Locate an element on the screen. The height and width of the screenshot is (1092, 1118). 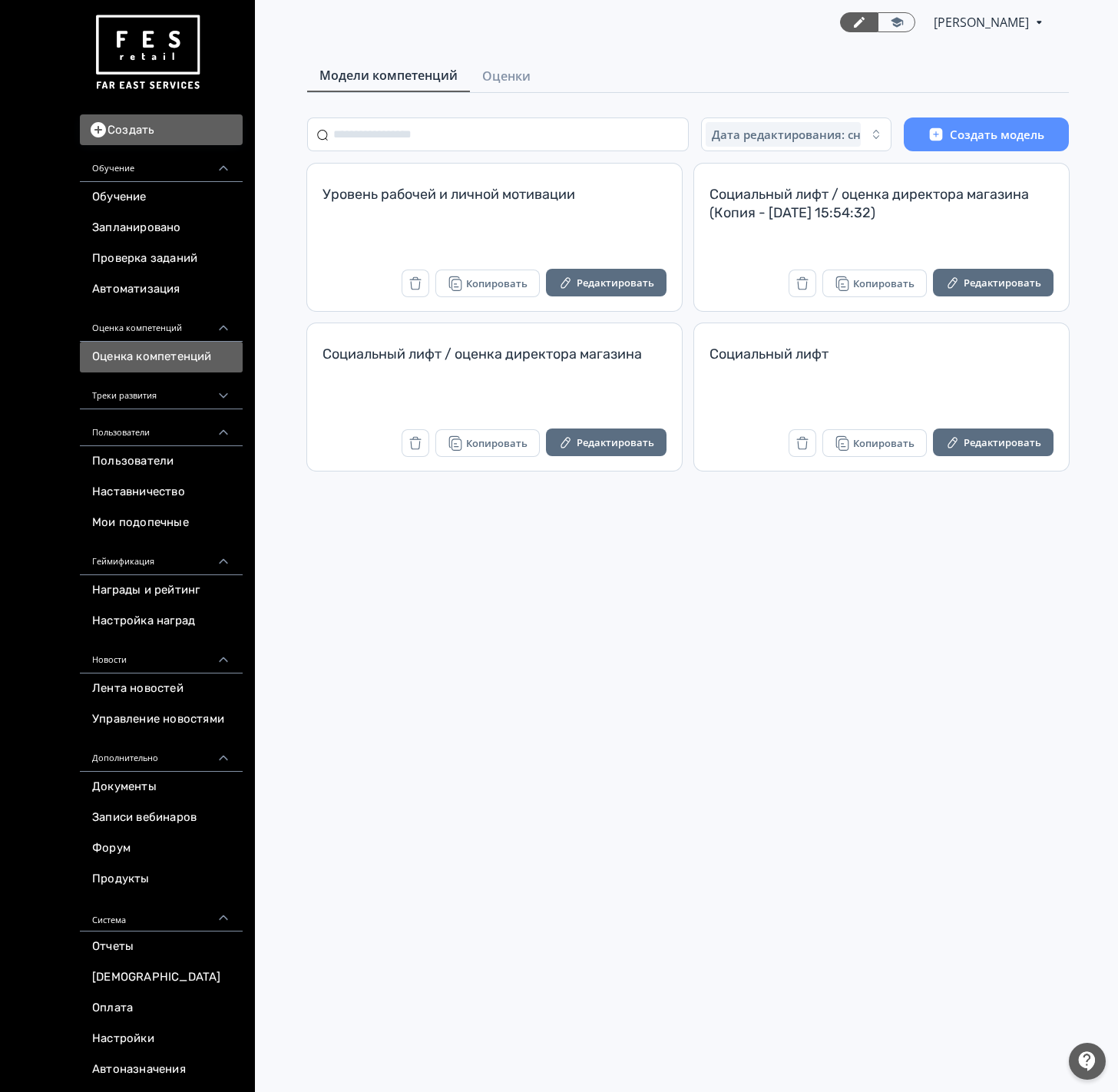
span: Оценки is located at coordinates (506, 76).